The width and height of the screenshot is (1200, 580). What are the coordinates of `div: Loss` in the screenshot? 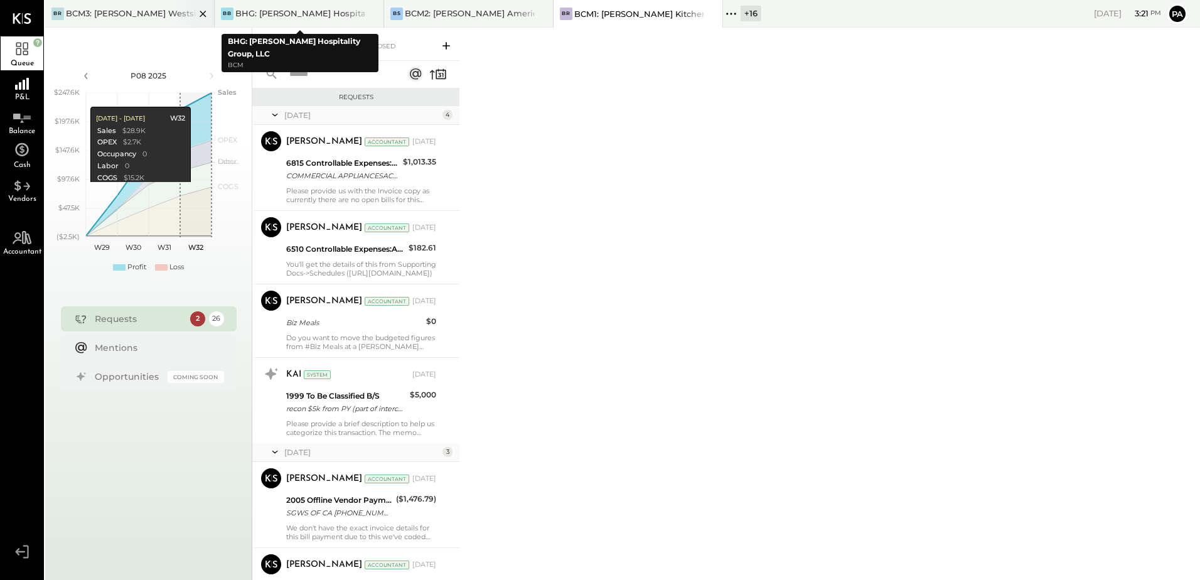 It's located at (176, 267).